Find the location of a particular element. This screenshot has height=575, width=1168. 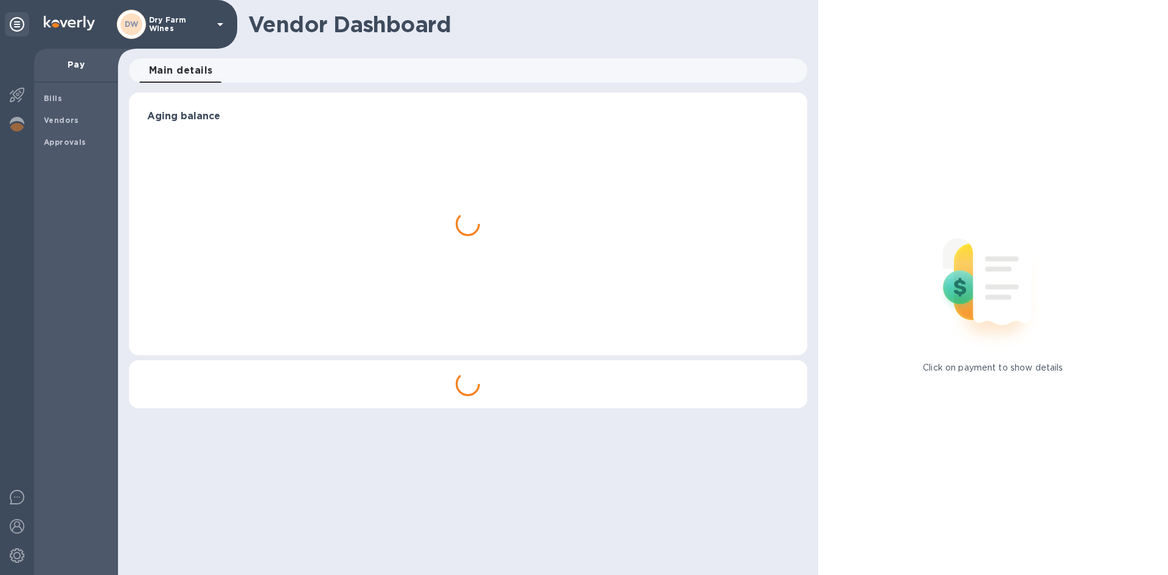

p: Pay is located at coordinates (76, 64).